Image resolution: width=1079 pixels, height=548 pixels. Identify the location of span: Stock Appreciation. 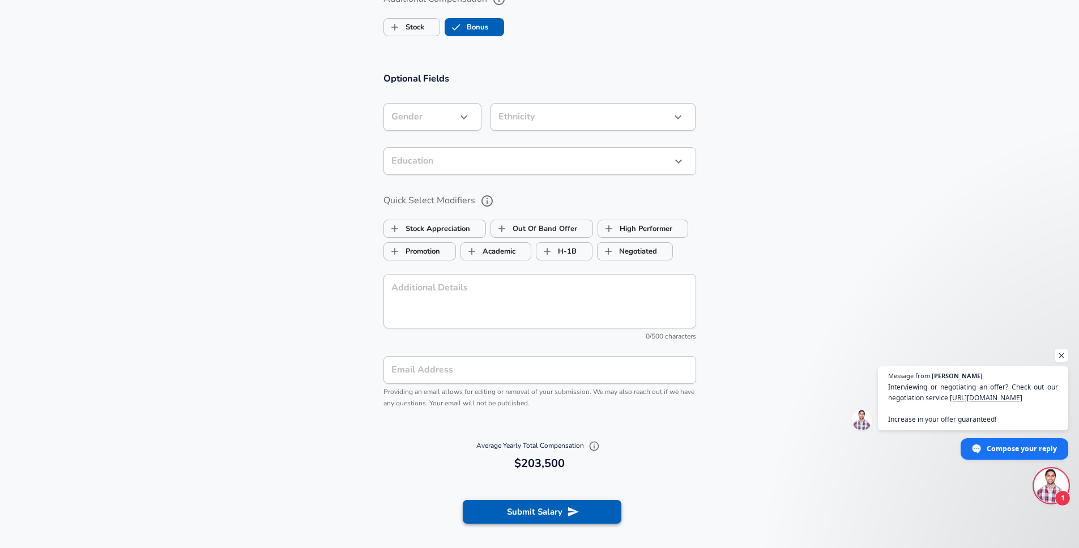
(395, 229).